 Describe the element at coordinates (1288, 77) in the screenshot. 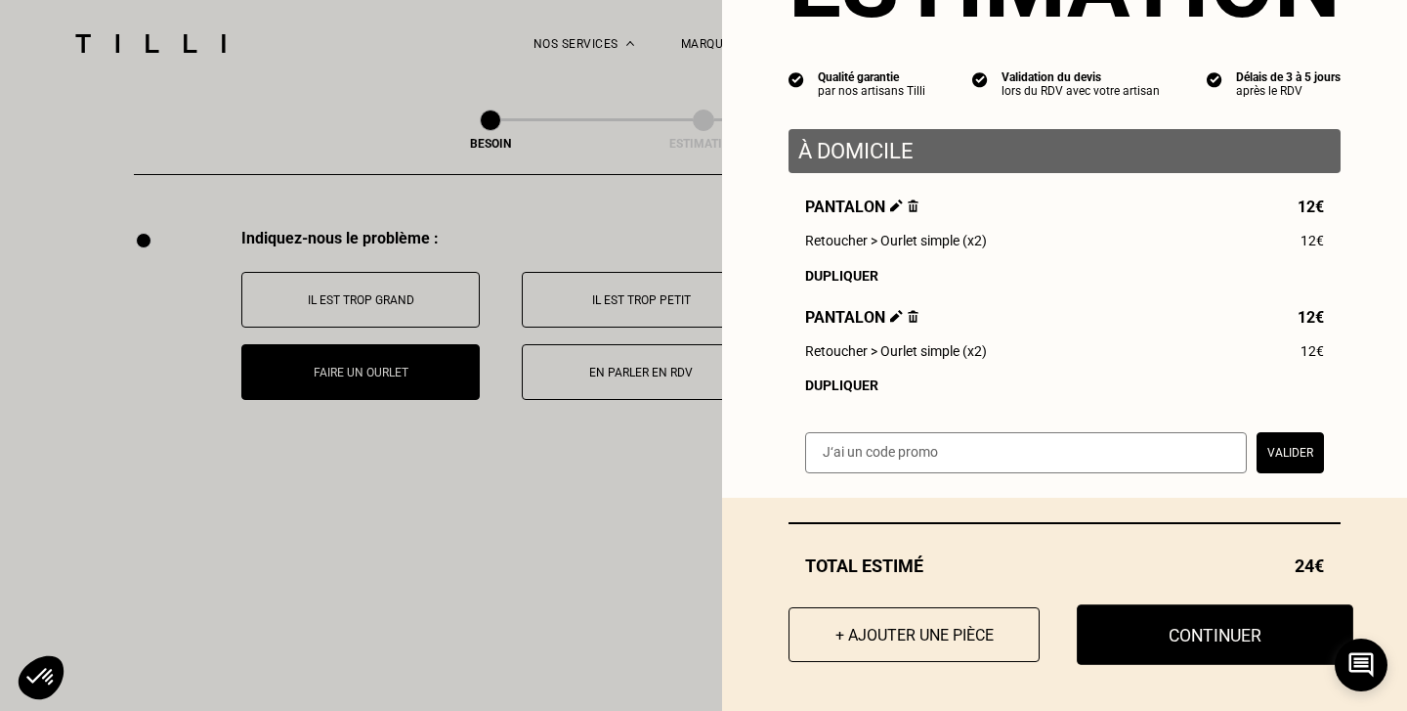

I see `div: Délais de 3 à 5 jours` at that location.